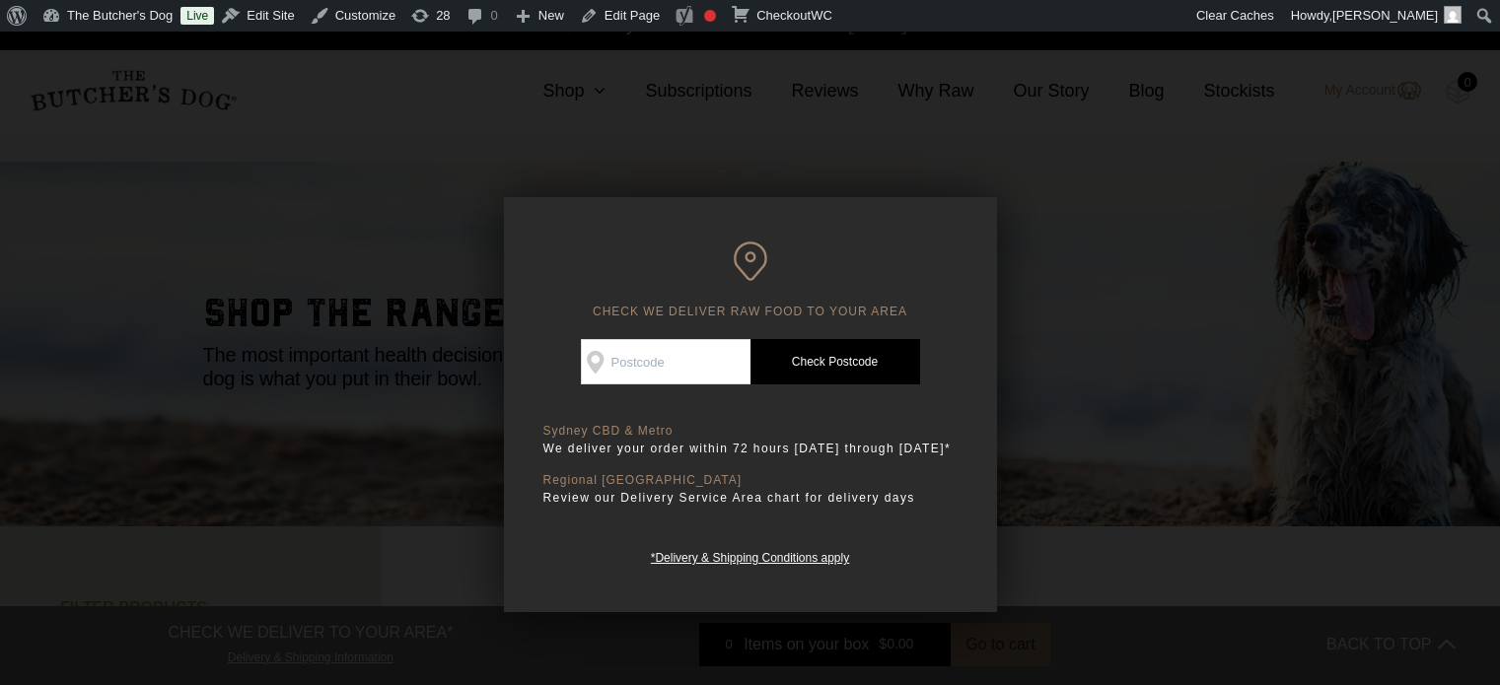 Image resolution: width=1500 pixels, height=685 pixels. Describe the element at coordinates (835, 362) in the screenshot. I see `a: Check Postcode` at that location.